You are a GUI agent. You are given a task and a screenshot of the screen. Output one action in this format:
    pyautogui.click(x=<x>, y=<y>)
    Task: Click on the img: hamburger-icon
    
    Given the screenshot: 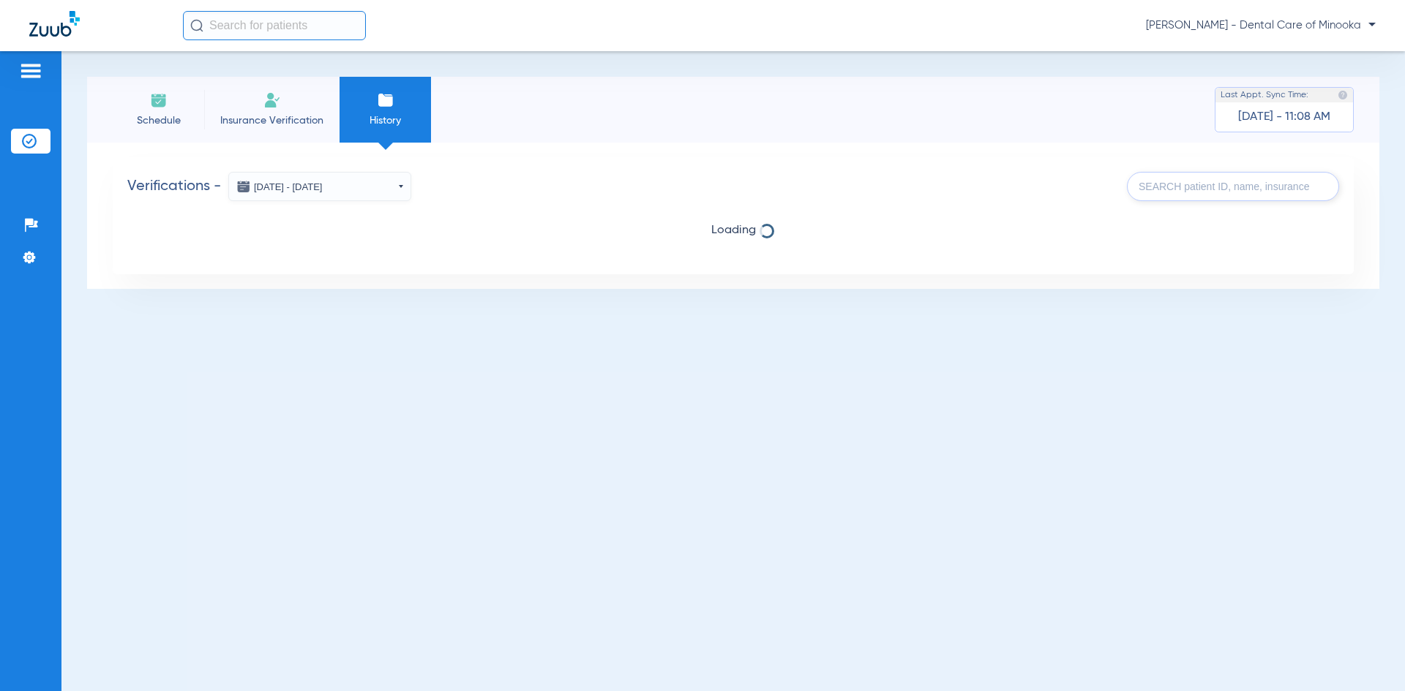 What is the action you would take?
    pyautogui.click(x=31, y=71)
    